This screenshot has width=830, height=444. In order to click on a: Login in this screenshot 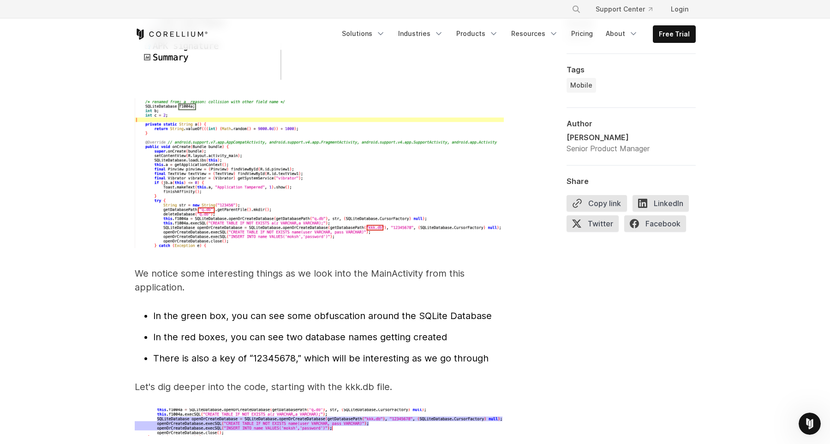, I will do `click(679, 9)`.